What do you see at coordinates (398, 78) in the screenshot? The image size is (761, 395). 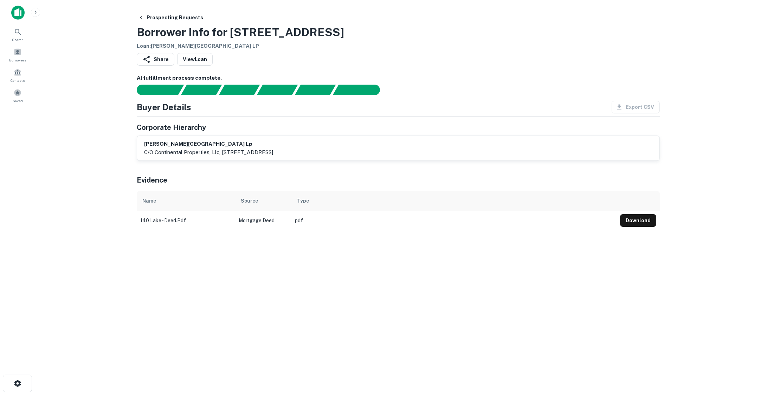 I see `h6: AI fulfillment process complete.` at bounding box center [398, 78].